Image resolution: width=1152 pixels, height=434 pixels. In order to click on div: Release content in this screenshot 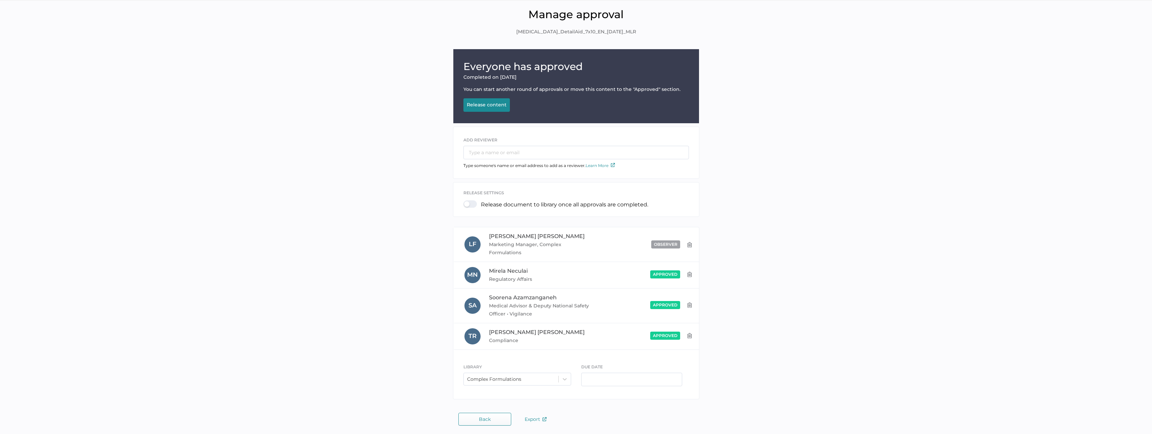, I will do `click(486, 105)`.